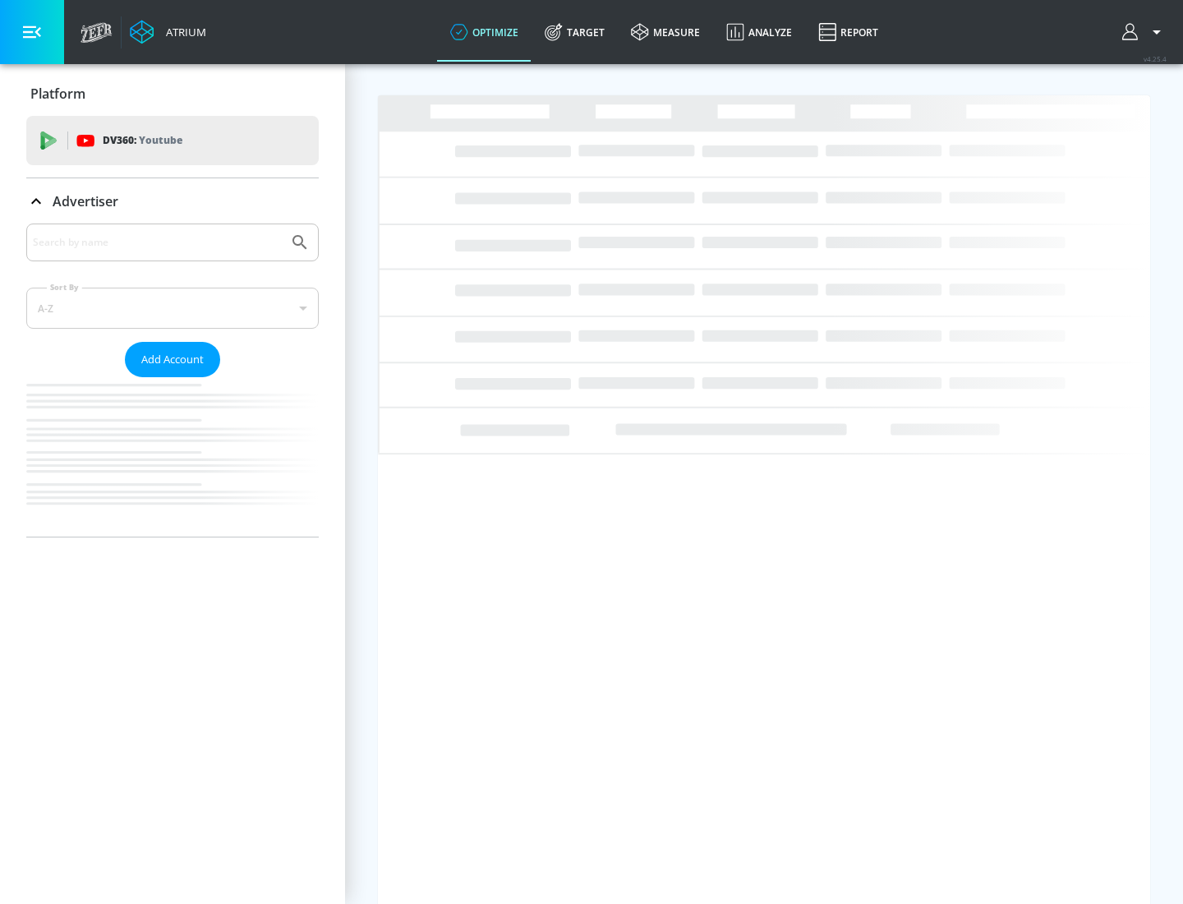 Image resolution: width=1183 pixels, height=904 pixels. Describe the element at coordinates (85, 201) in the screenshot. I see `p: Advertiser` at that location.